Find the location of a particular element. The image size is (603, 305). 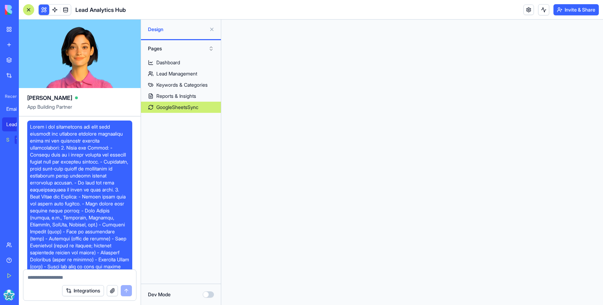

div: Social Media Content Generator is located at coordinates (8, 140).